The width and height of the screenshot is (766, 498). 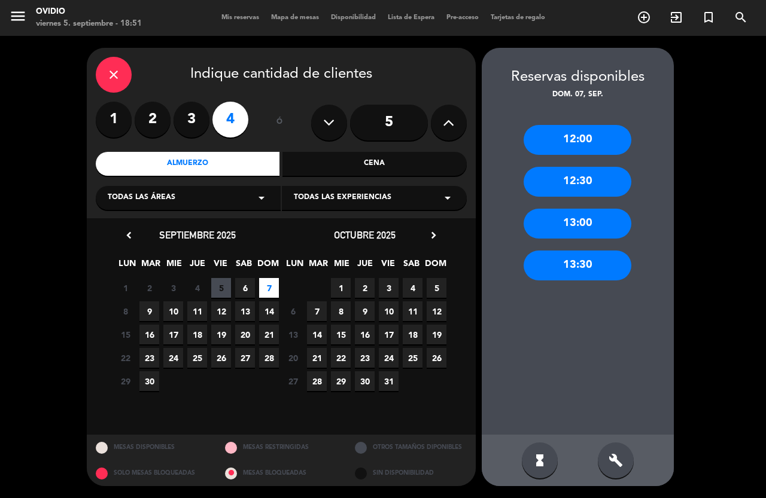 What do you see at coordinates (577, 182) in the screenshot?
I see `div: 12:30` at bounding box center [577, 182].